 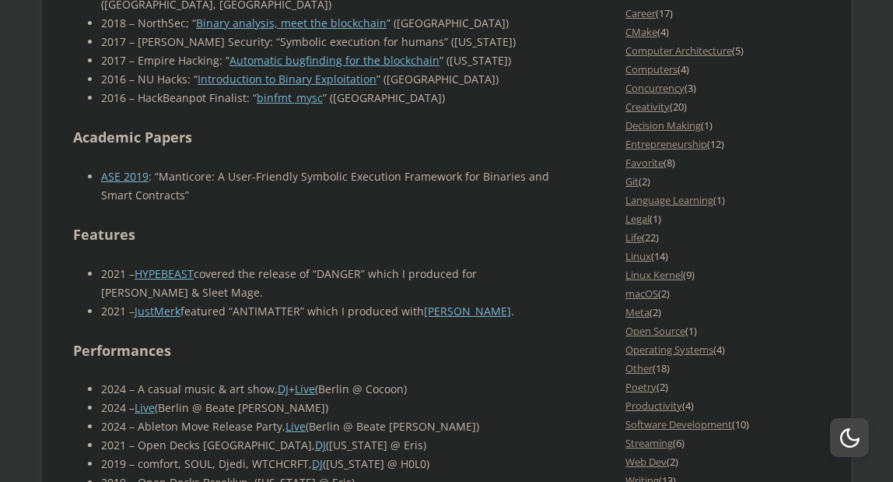 I want to click on h2: Features, so click(x=316, y=234).